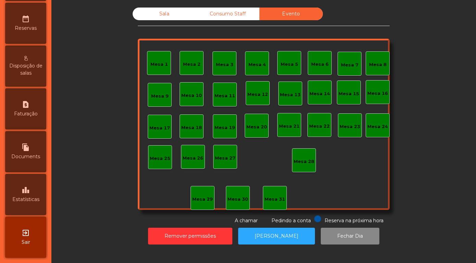 The width and height of the screenshot is (476, 263). What do you see at coordinates (26, 19) in the screenshot?
I see `i: date_range` at bounding box center [26, 19].